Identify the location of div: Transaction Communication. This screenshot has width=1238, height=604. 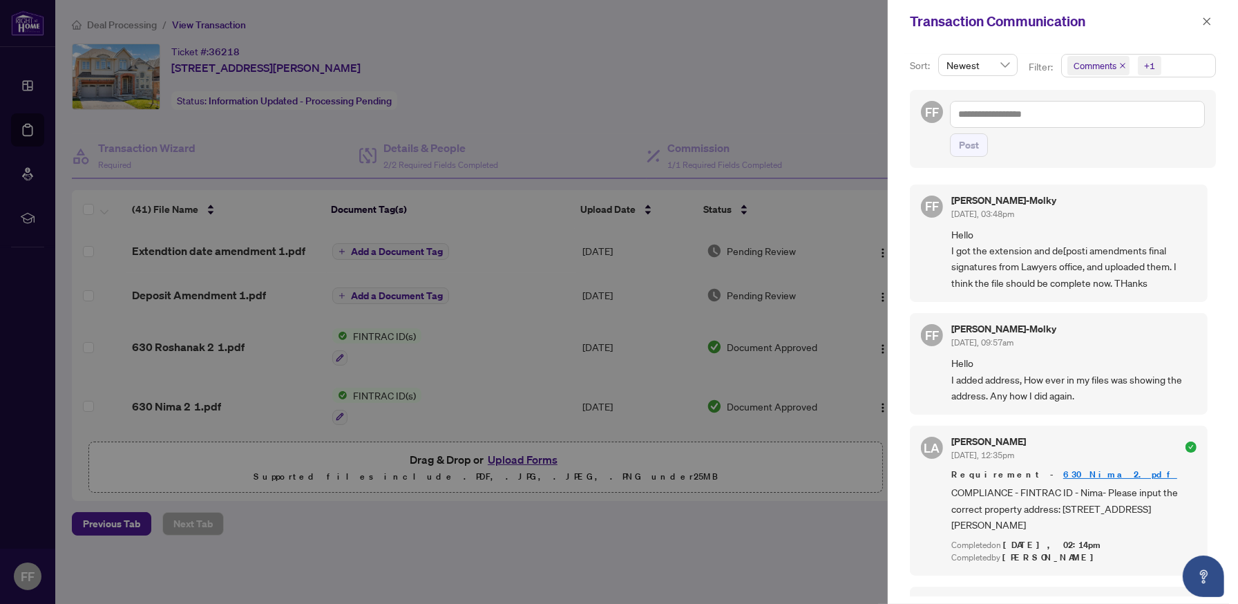
(1053, 21).